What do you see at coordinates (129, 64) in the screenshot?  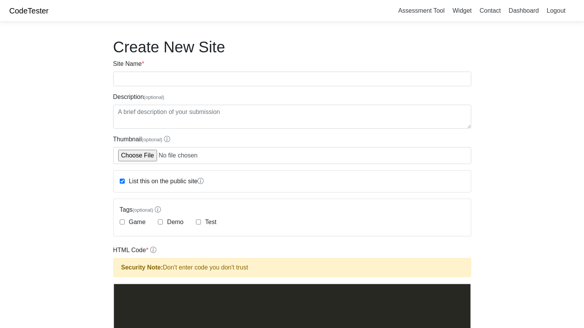 I see `label: Site Name` at bounding box center [129, 64].